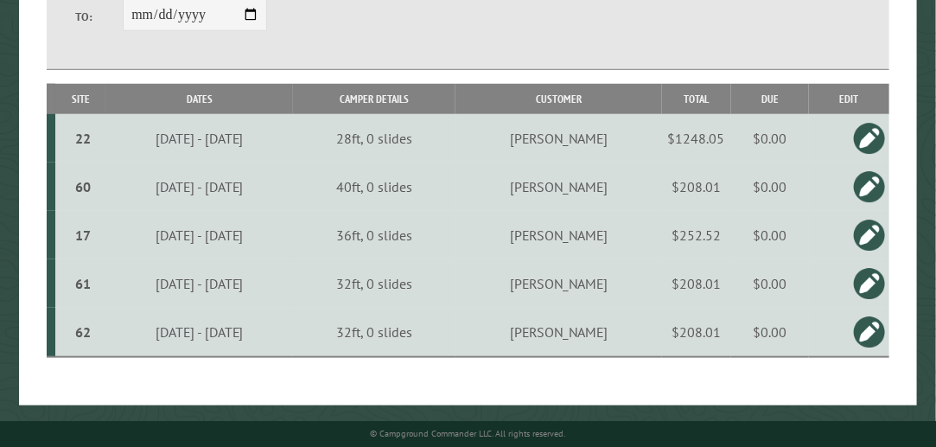 This screenshot has height=447, width=936. I want to click on small: © Campground Commander LLC. All rights reserved., so click(468, 433).